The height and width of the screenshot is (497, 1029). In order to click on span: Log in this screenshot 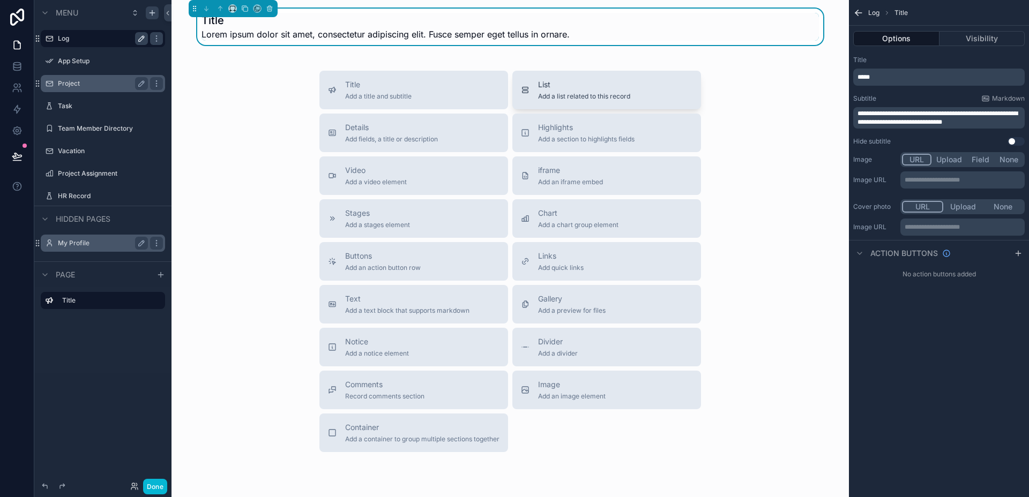, I will do `click(873, 13)`.